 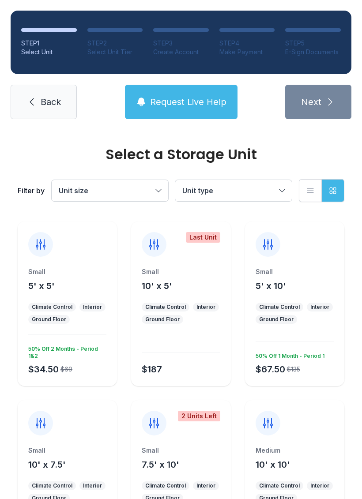 What do you see at coordinates (157, 286) in the screenshot?
I see `span: 10' x 5'` at bounding box center [157, 286].